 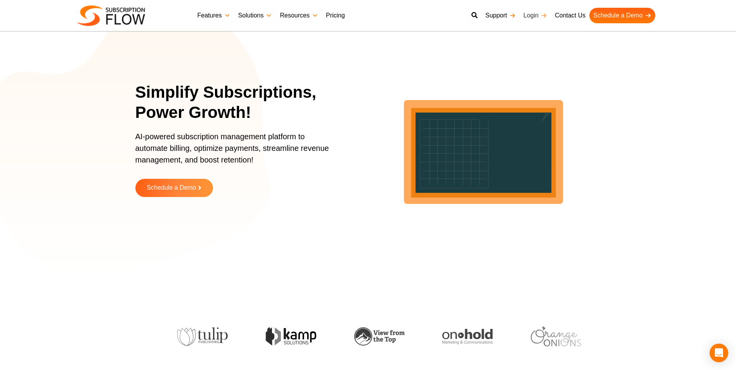 I want to click on h1: Simplify Subscriptions, Power Growth!, so click(x=241, y=102).